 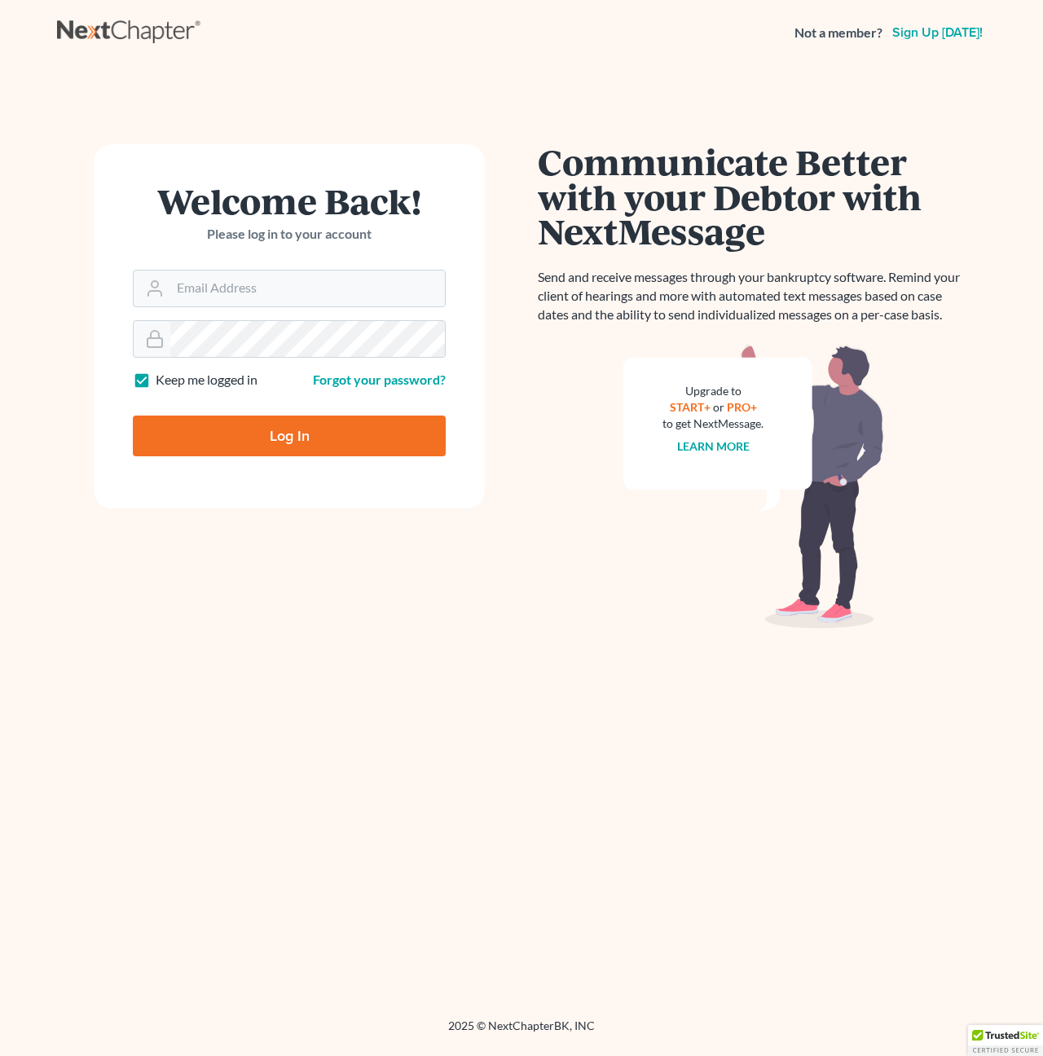 What do you see at coordinates (719, 407) in the screenshot?
I see `span: or` at bounding box center [719, 407].